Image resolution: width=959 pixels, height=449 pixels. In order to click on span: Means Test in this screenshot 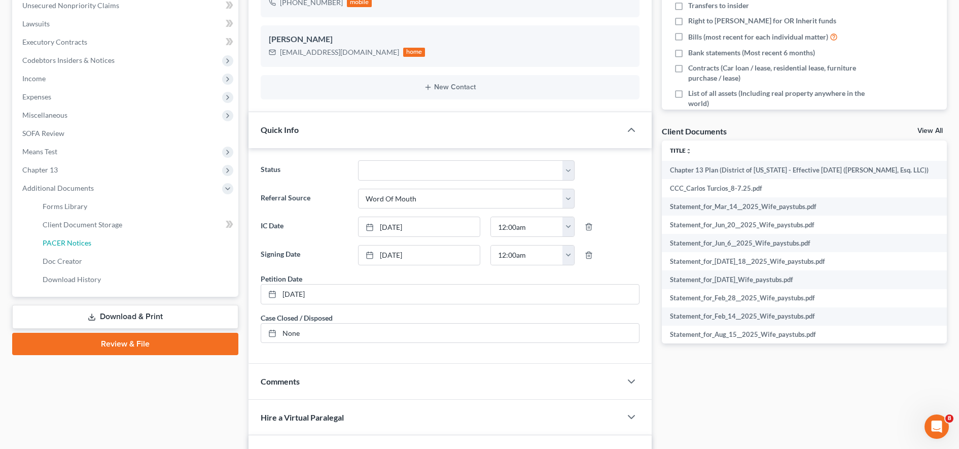, I will do `click(40, 151)`.